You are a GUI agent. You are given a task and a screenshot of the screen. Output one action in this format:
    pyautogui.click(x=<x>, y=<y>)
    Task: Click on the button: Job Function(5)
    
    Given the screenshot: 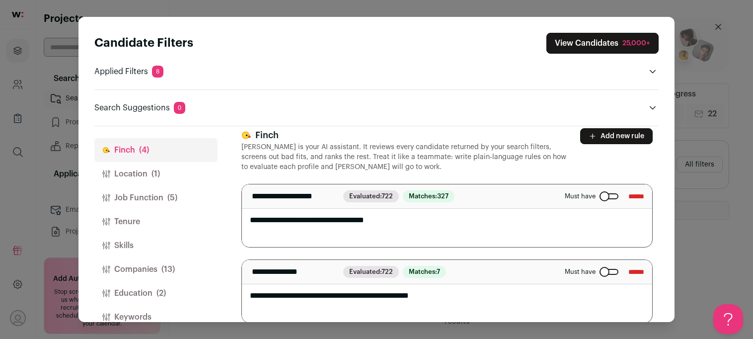 What is the action you would take?
    pyautogui.click(x=156, y=198)
    